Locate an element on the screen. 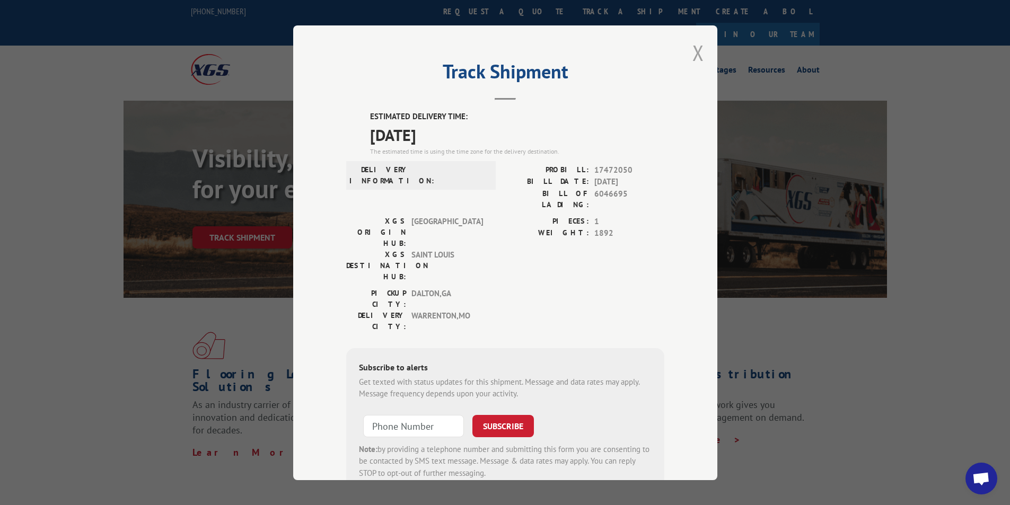 The width and height of the screenshot is (1010, 505). label: WEIGHT: is located at coordinates (547, 233).